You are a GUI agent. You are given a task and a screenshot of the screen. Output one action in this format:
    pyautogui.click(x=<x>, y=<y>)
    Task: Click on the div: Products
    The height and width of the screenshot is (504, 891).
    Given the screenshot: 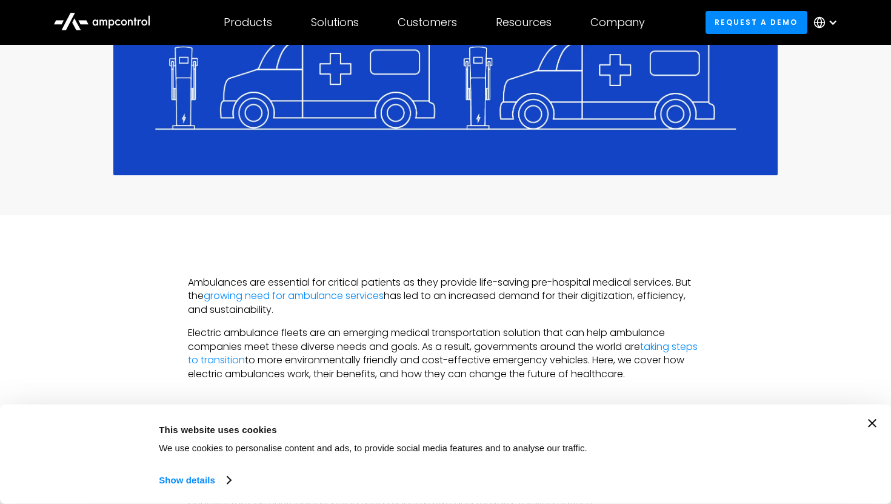 What is the action you would take?
    pyautogui.click(x=248, y=22)
    